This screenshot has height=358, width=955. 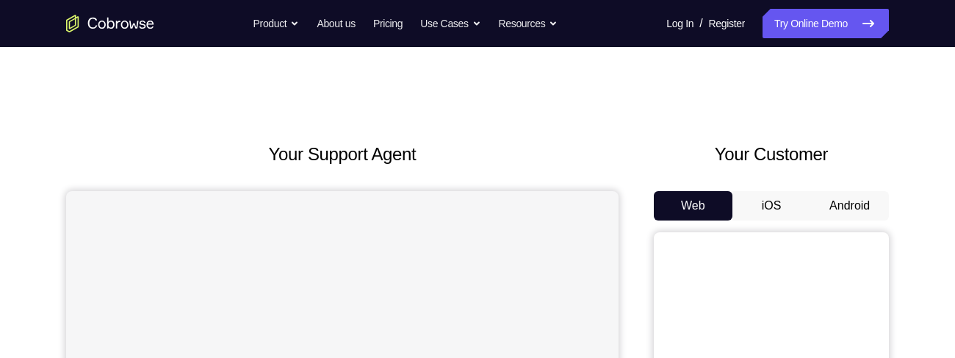 I want to click on a: Pricing, so click(x=388, y=24).